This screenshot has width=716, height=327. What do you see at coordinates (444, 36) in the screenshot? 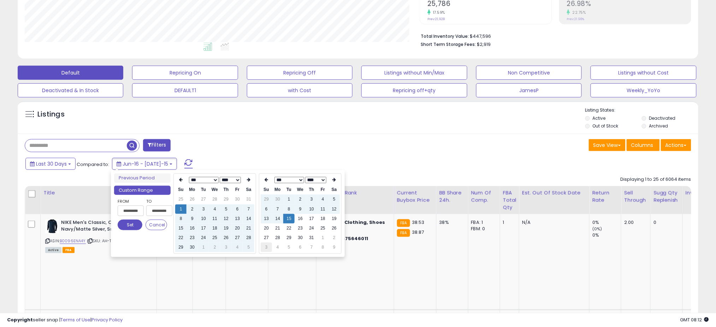
I see `b: Total Inventory Value:` at bounding box center [444, 36].